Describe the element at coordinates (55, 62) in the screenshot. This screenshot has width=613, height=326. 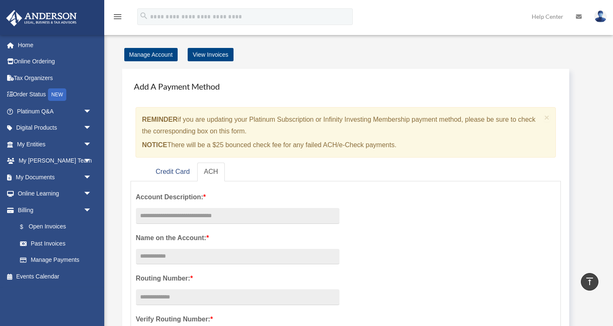
I see `a: Online Ordering` at that location.